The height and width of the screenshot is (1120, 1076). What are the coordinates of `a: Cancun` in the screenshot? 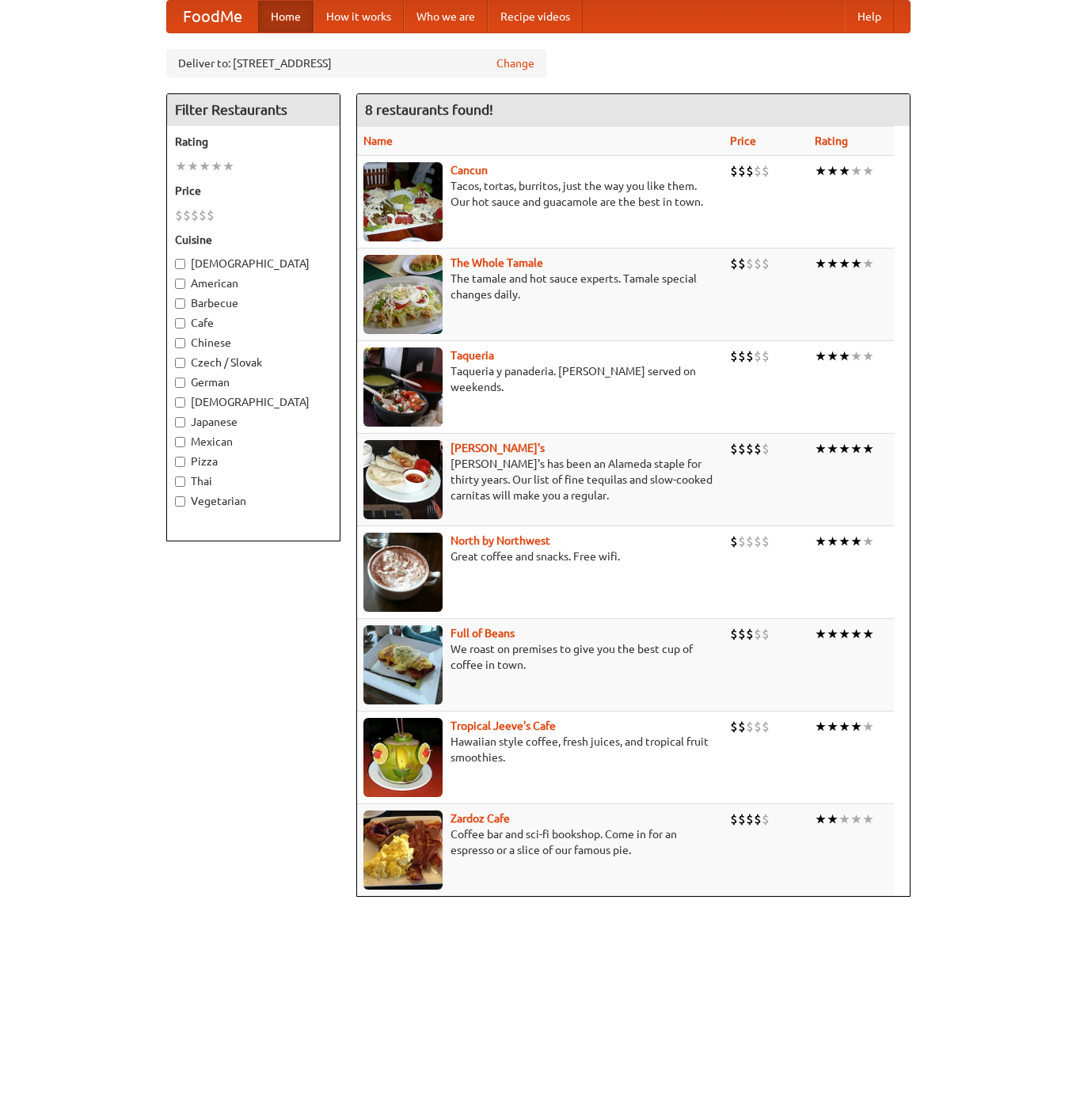 It's located at (468, 171).